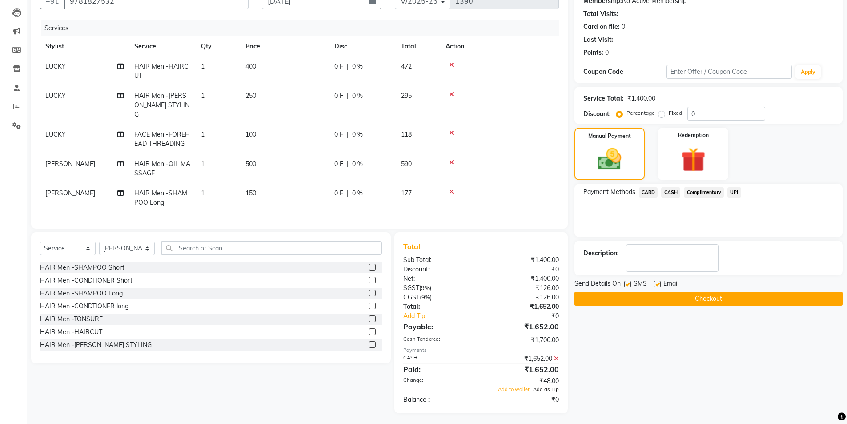 The width and height of the screenshot is (847, 424). I want to click on span: UPI, so click(734, 192).